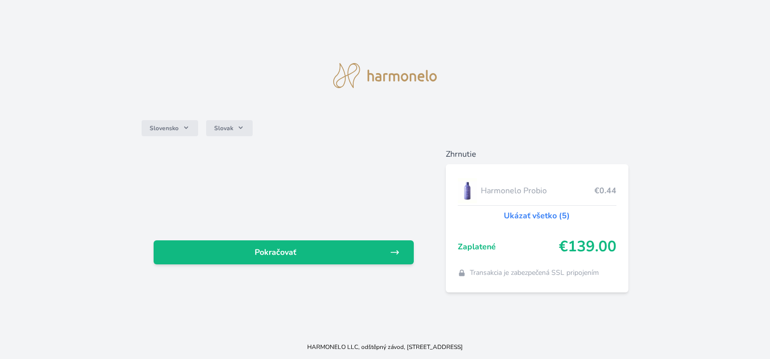 The image size is (770, 359). Describe the element at coordinates (537, 216) in the screenshot. I see `a: Ukázať všetko (5)` at that location.